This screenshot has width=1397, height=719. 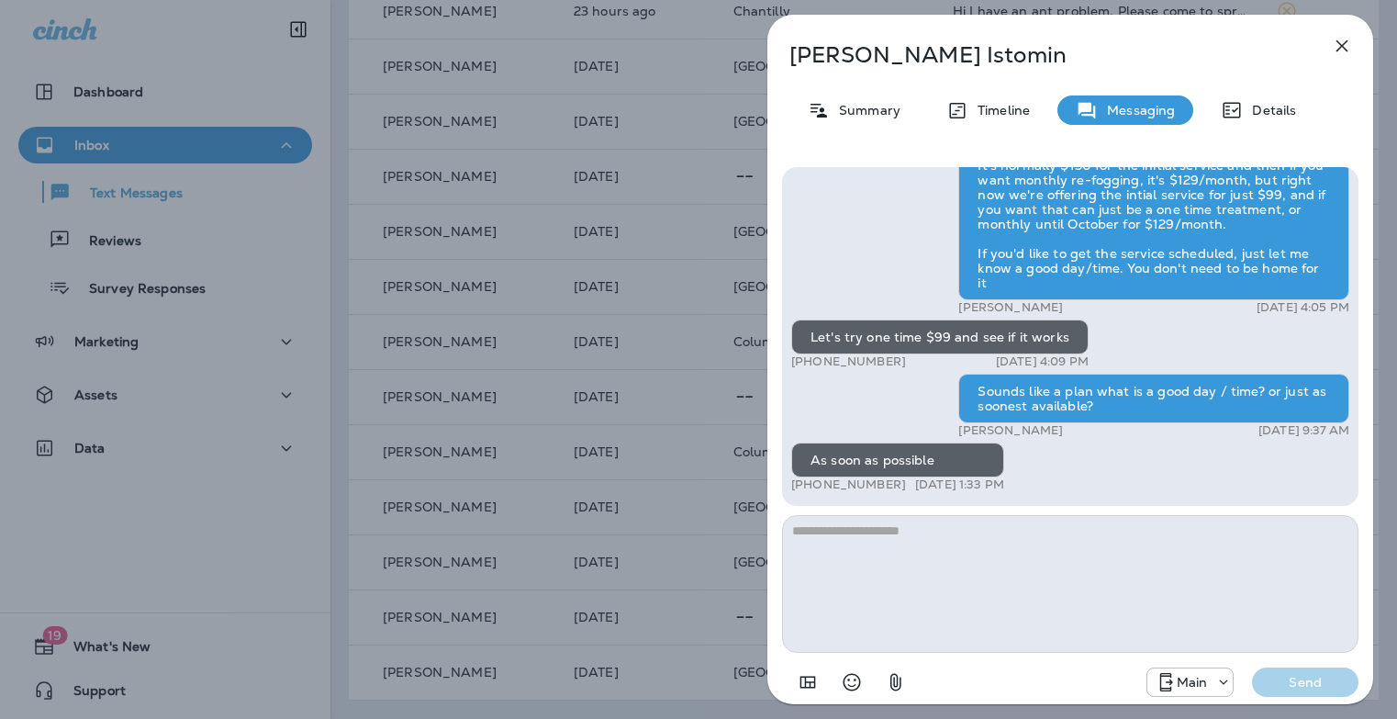 I want to click on p: Messaging, so click(x=1137, y=110).